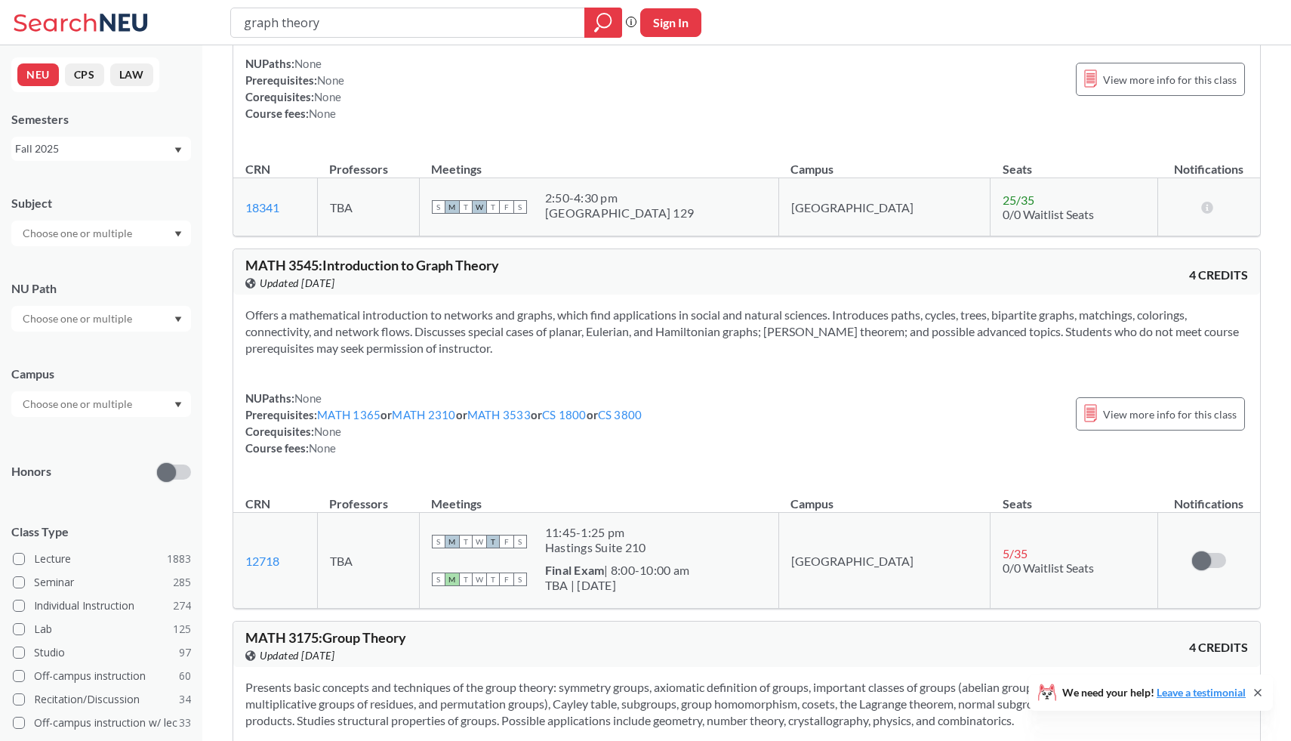  What do you see at coordinates (185, 699) in the screenshot?
I see `span: 34` at bounding box center [185, 699].